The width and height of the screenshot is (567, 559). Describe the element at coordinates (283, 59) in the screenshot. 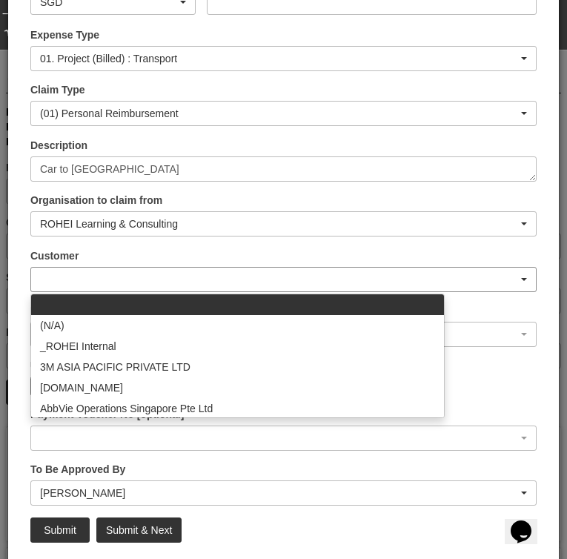

I see `button: 01. Project (Billed) : Transport` at that location.